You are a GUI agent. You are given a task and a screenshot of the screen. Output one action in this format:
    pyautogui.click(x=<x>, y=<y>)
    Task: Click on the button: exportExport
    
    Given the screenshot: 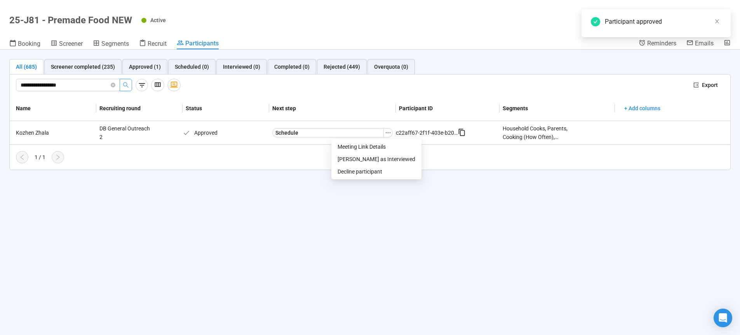 What is the action you would take?
    pyautogui.click(x=705, y=85)
    